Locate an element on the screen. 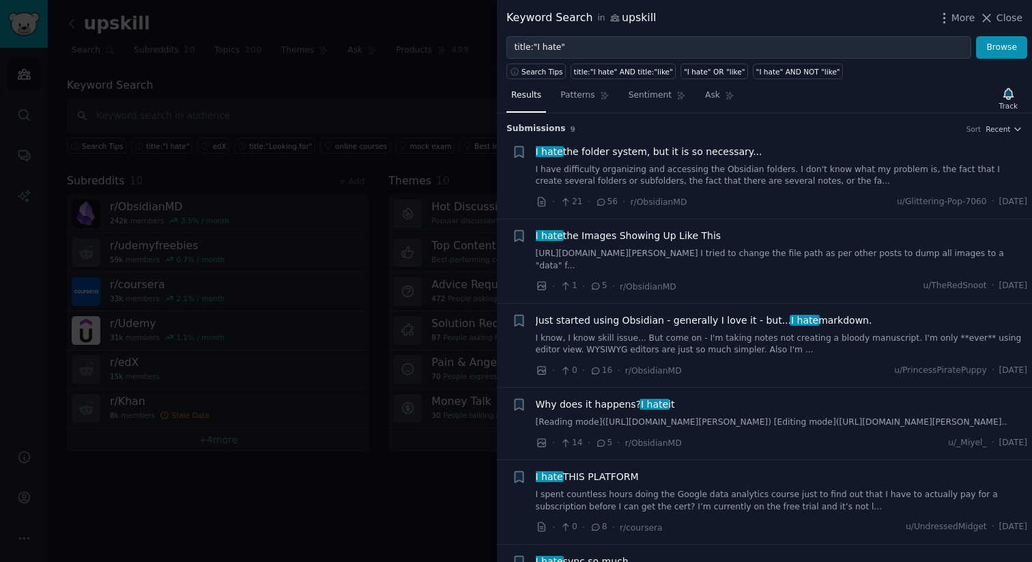 This screenshot has height=562, width=1032. span: u/PrincessPiratePuppy is located at coordinates (940, 371).